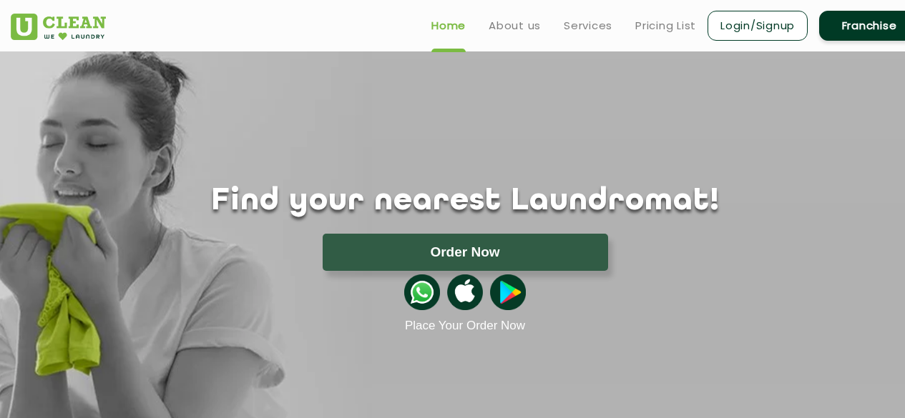 The height and width of the screenshot is (418, 905). Describe the element at coordinates (757, 26) in the screenshot. I see `a: Login/Signup` at that location.